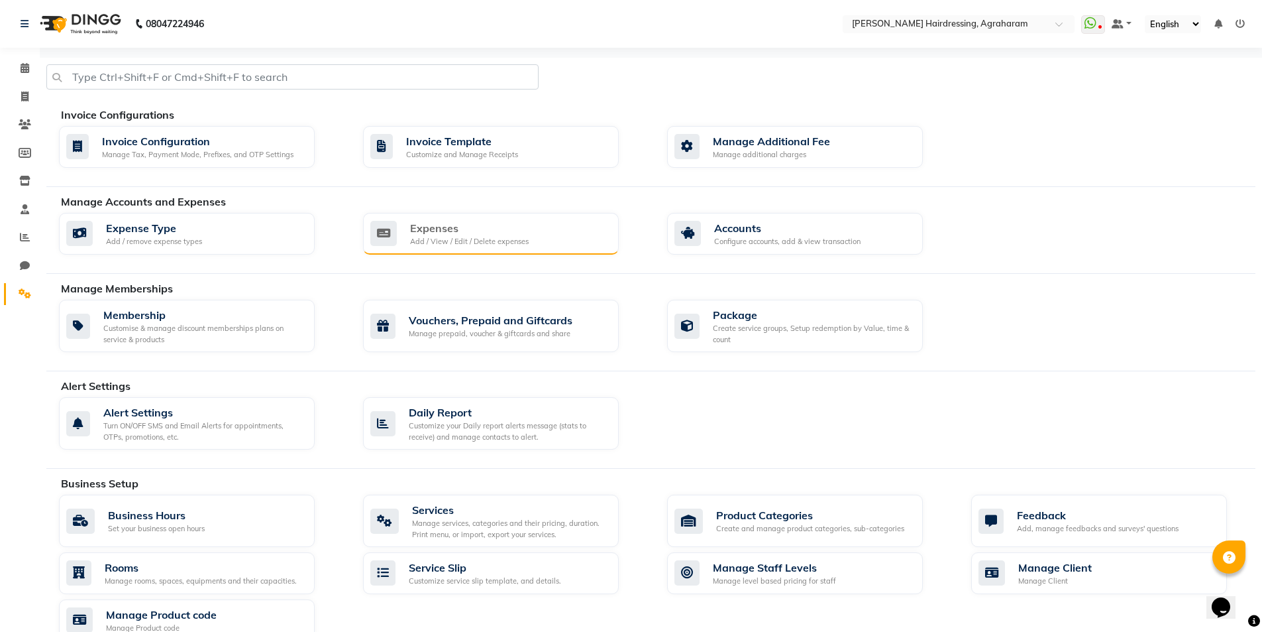 The image size is (1262, 632). I want to click on div: Customize service slip template, and details., so click(485, 580).